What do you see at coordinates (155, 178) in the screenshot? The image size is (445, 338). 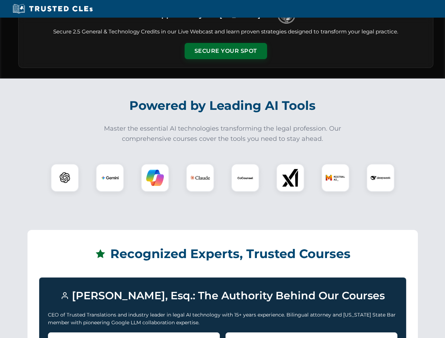 I see `div: Copilot` at bounding box center [155, 178].